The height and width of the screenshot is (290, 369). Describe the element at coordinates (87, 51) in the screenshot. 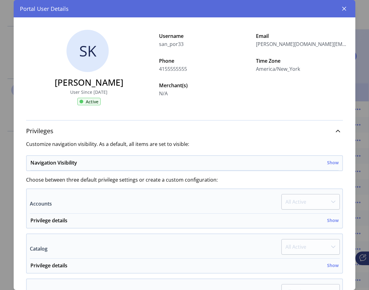

I see `span: SK` at that location.